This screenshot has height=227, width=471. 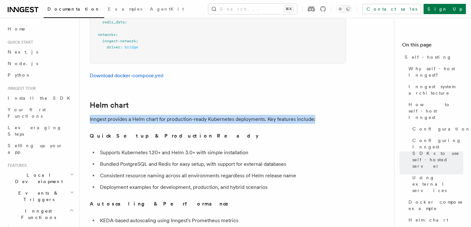 What do you see at coordinates (125, 10) in the screenshot?
I see `a: Examples` at bounding box center [125, 10].